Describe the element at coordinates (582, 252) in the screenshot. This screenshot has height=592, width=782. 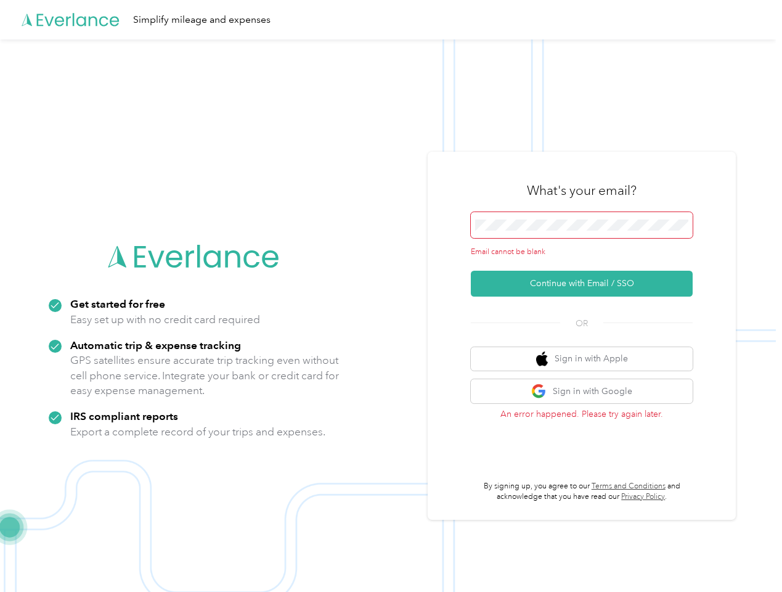
I see `div: Email cannot be blank` at that location.